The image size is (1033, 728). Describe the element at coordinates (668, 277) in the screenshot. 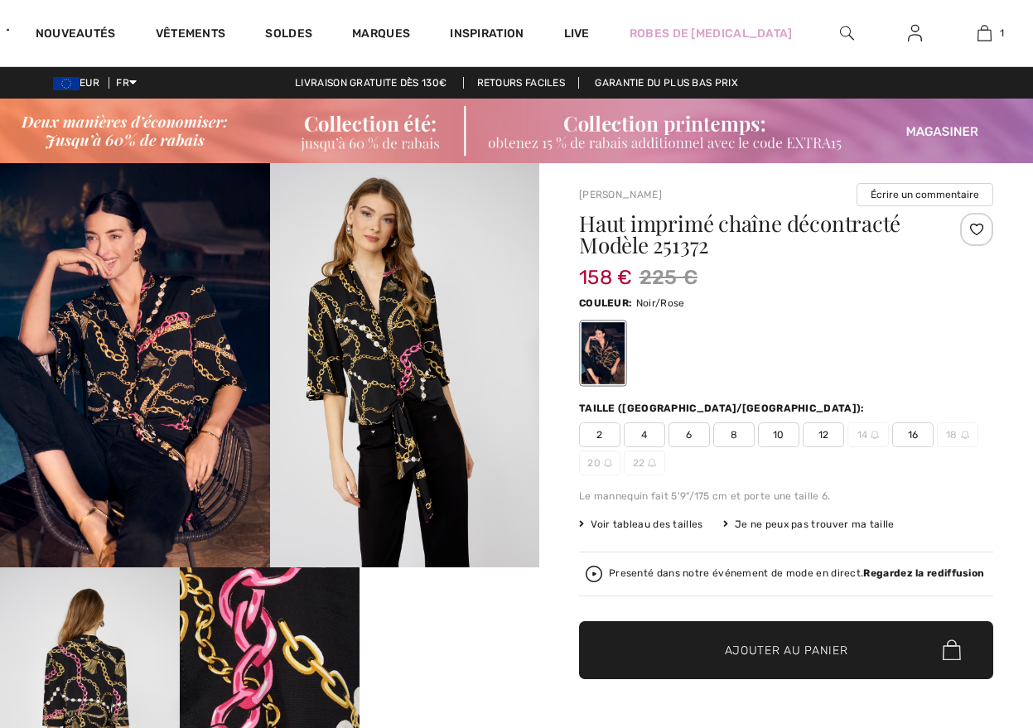

I see `span: 225 €` at that location.